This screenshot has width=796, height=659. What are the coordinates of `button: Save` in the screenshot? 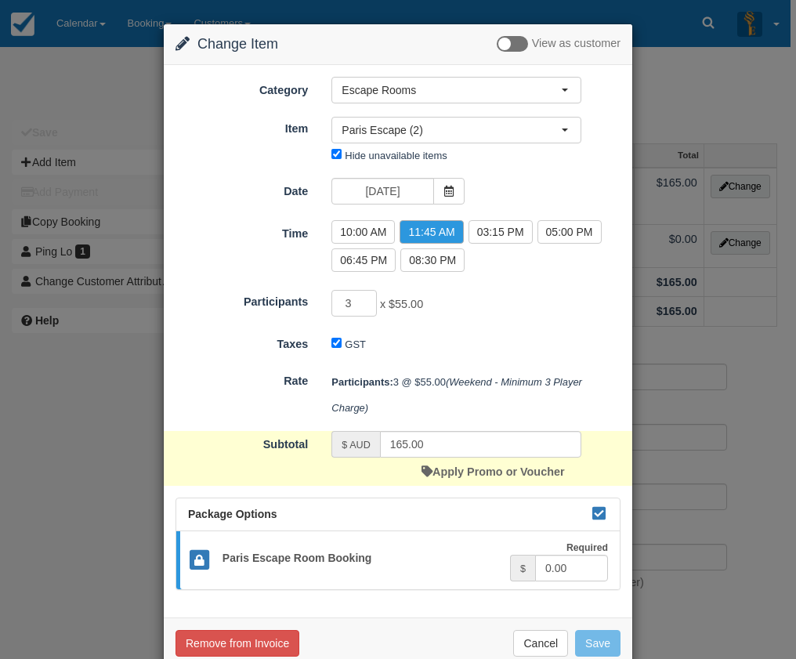 It's located at (598, 643).